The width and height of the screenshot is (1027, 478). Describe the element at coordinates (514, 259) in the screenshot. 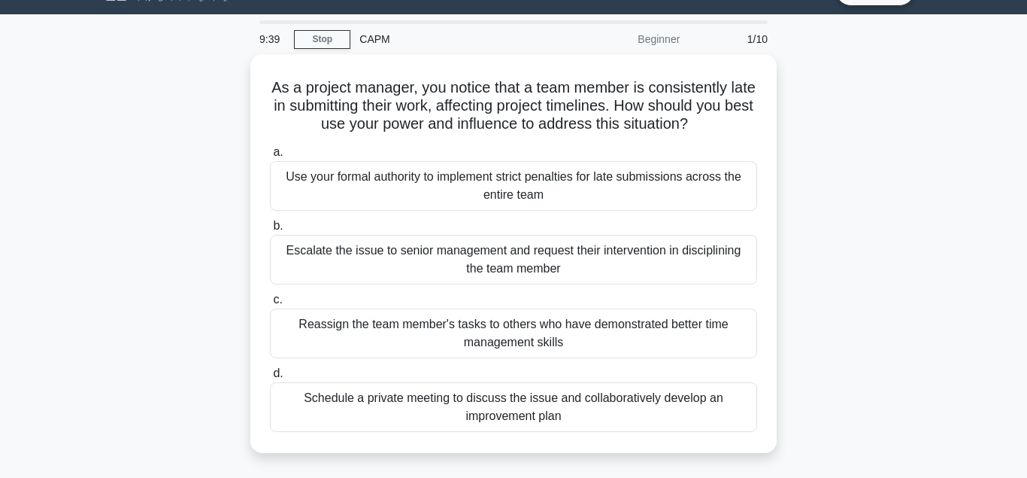

I see `div: Escalate the issue to senior management and request their intervention in disciplining the team m...` at that location.